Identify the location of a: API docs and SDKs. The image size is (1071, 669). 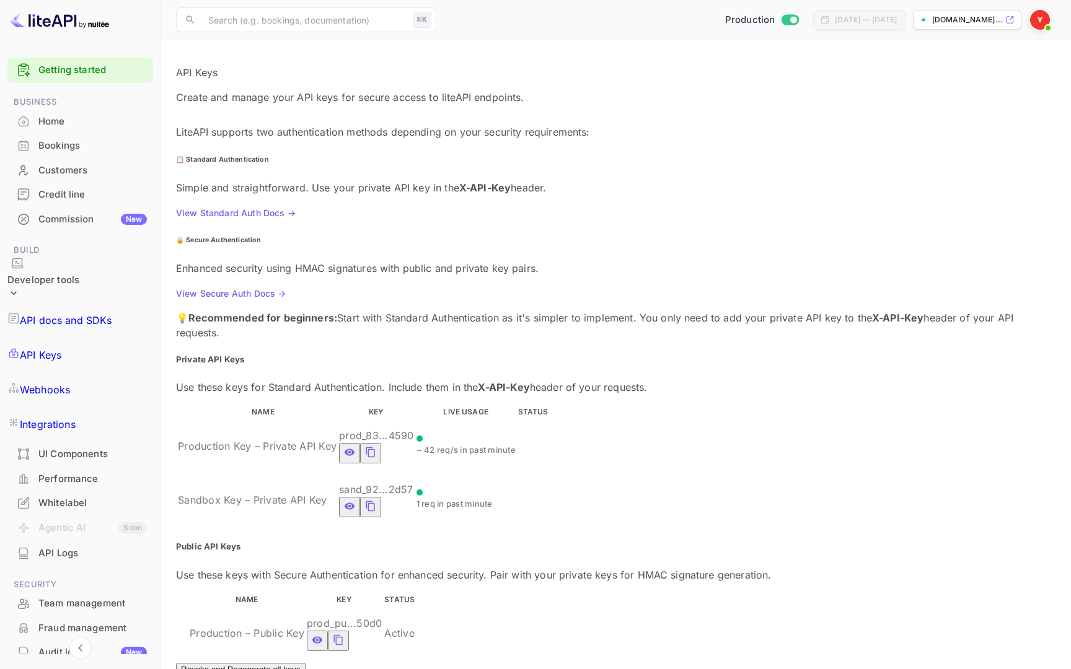
(80, 320).